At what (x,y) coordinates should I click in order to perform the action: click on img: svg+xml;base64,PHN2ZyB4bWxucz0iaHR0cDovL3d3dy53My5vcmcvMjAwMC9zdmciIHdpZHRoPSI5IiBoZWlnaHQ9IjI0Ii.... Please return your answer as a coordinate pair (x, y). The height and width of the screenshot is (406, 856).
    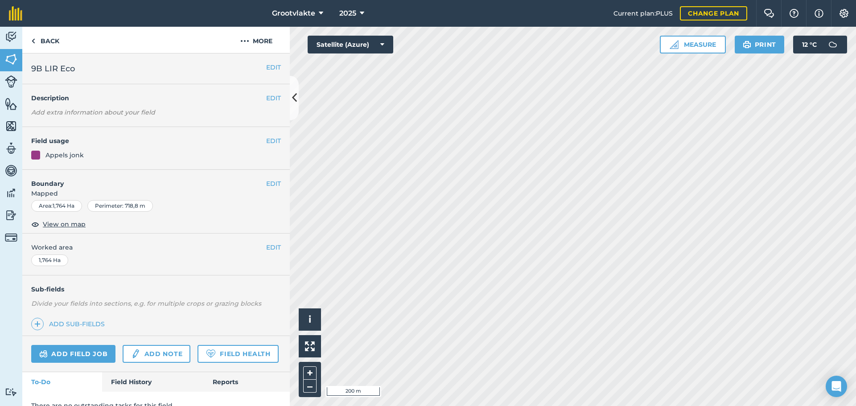
    Looking at the image, I should click on (33, 41).